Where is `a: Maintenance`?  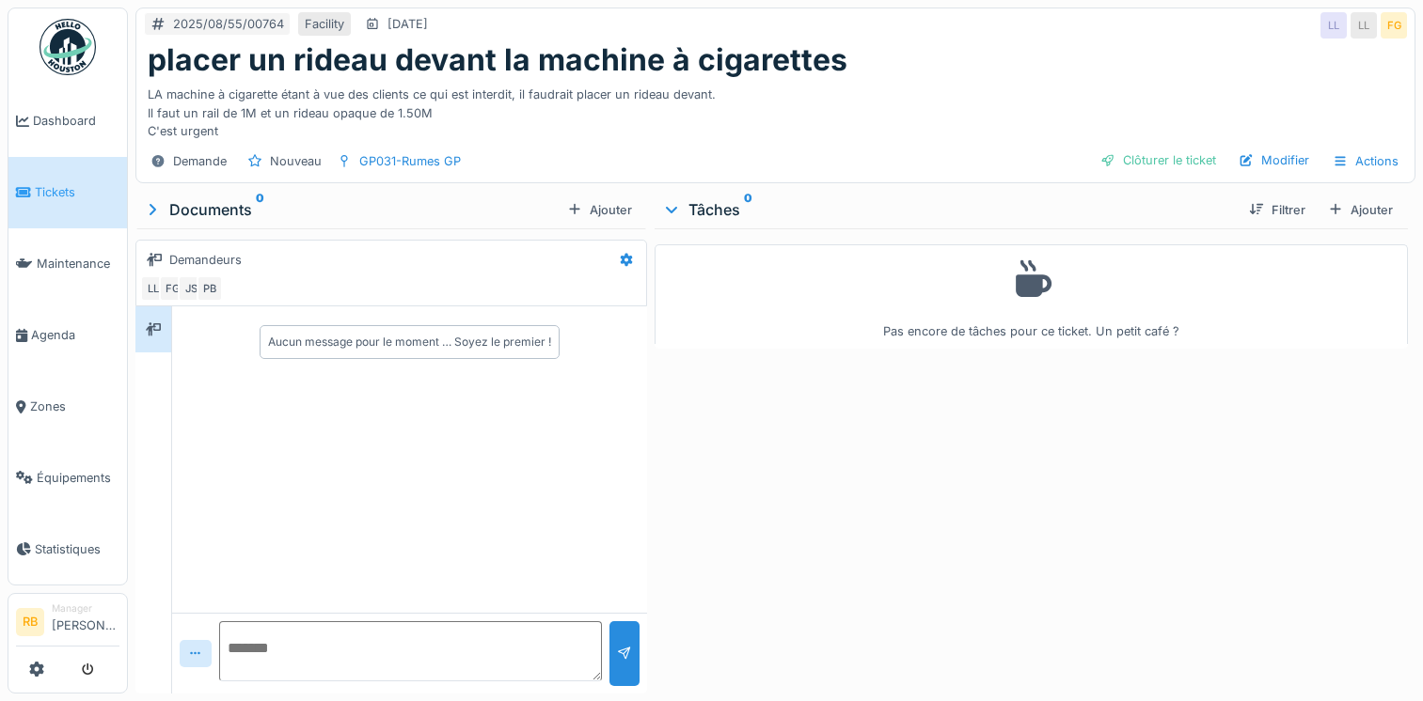
a: Maintenance is located at coordinates (68, 264).